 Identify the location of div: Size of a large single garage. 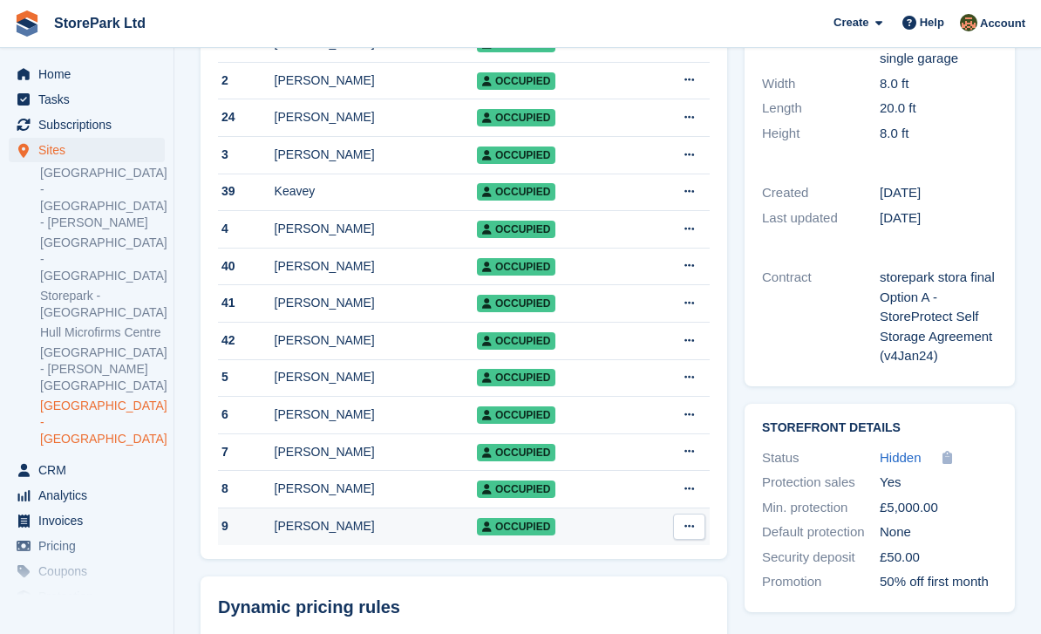
(938, 49).